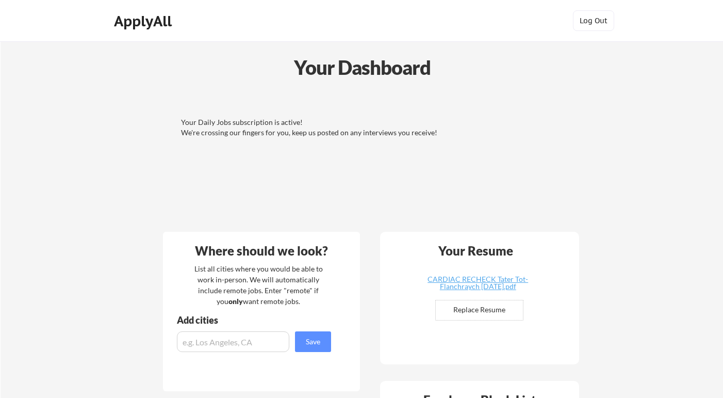 The width and height of the screenshot is (723, 398). Describe the element at coordinates (262, 251) in the screenshot. I see `div: Where should we look?` at that location.